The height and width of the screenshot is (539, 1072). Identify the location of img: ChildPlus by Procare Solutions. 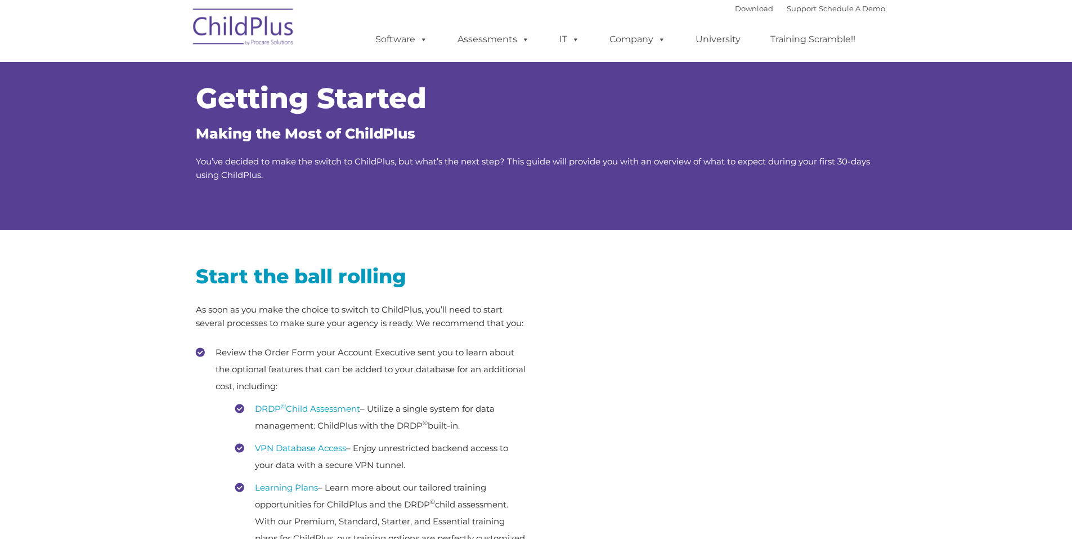
(244, 29).